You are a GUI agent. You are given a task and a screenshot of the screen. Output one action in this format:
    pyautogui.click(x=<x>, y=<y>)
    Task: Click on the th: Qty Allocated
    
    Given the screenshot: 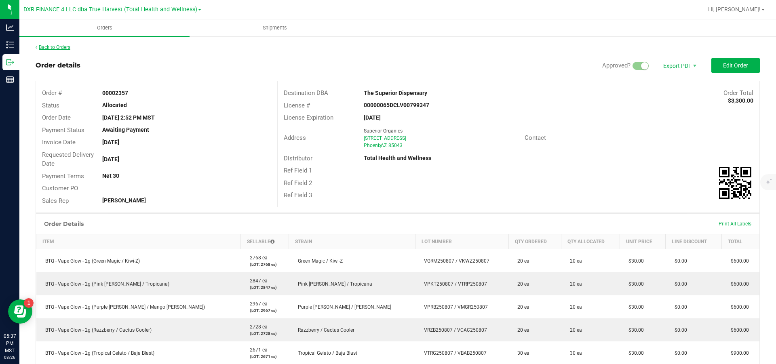 What is the action you would take?
    pyautogui.click(x=590, y=242)
    